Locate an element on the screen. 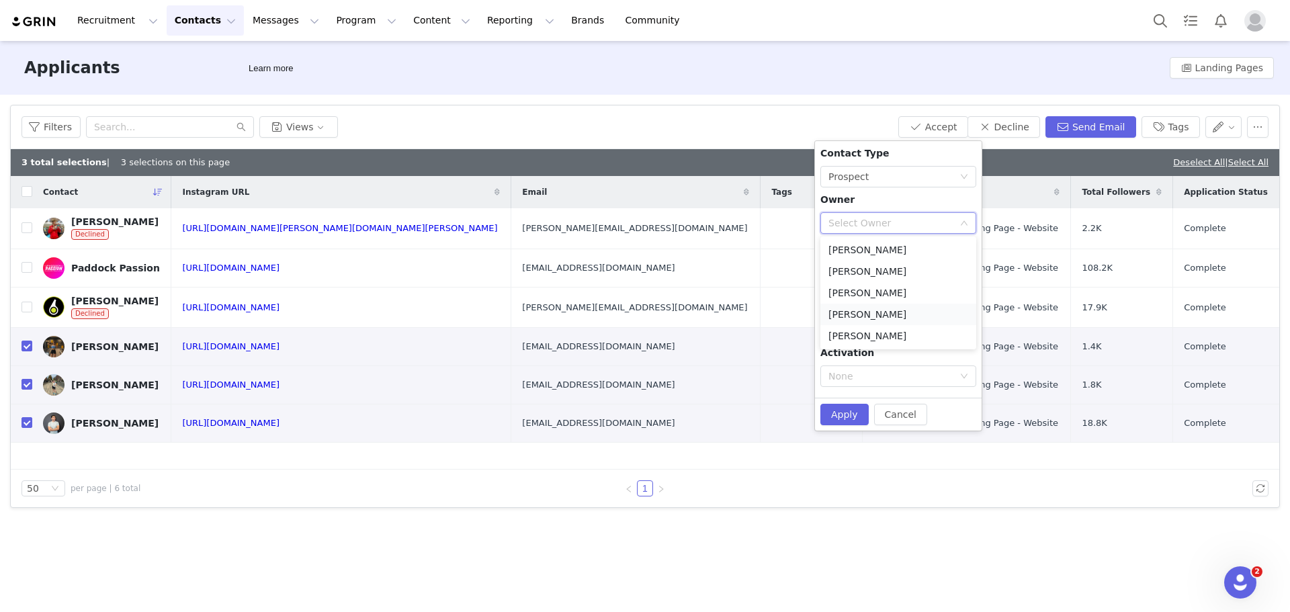 This screenshot has width=1290, height=612. button: Apply is located at coordinates (845, 415).